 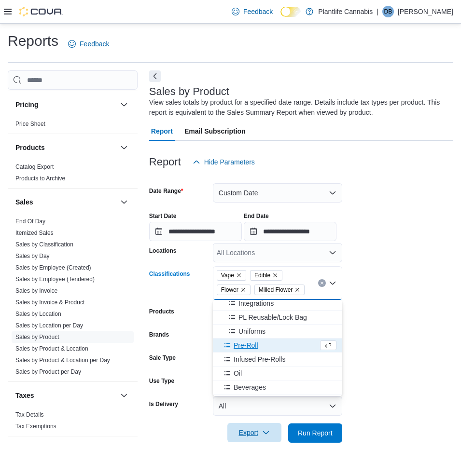 What do you see at coordinates (237, 374) in the screenshot?
I see `span: Oil` at bounding box center [237, 374].